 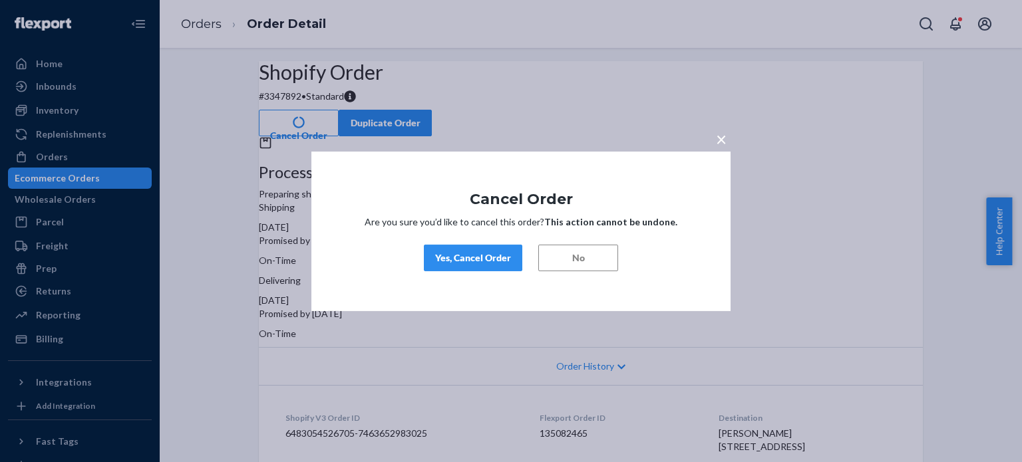 What do you see at coordinates (521, 199) in the screenshot?
I see `h1: Cancel Order` at bounding box center [521, 199].